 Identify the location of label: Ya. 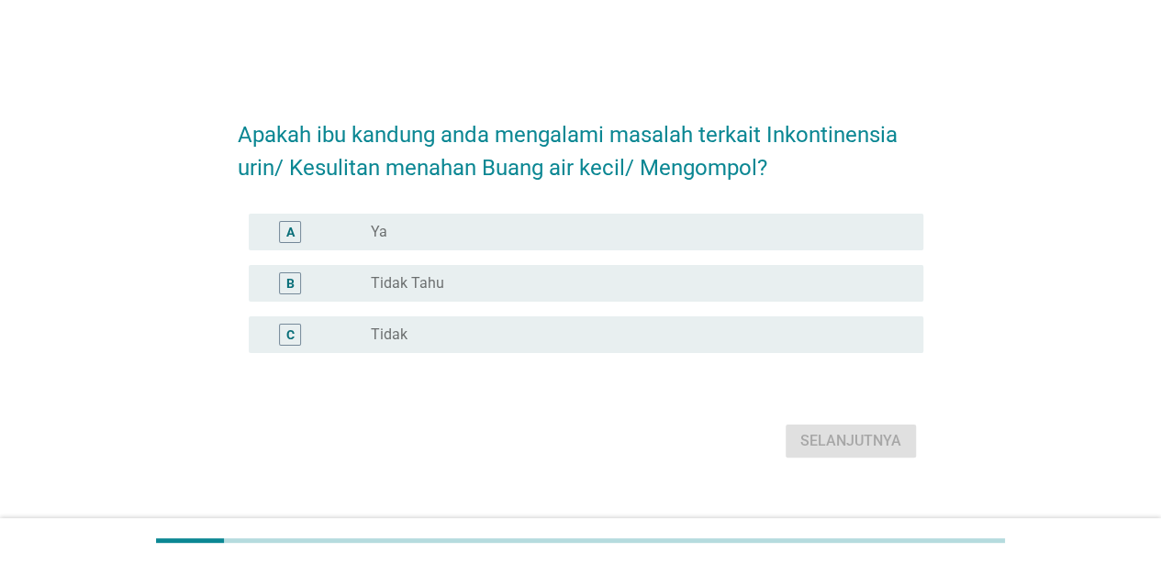
(379, 232).